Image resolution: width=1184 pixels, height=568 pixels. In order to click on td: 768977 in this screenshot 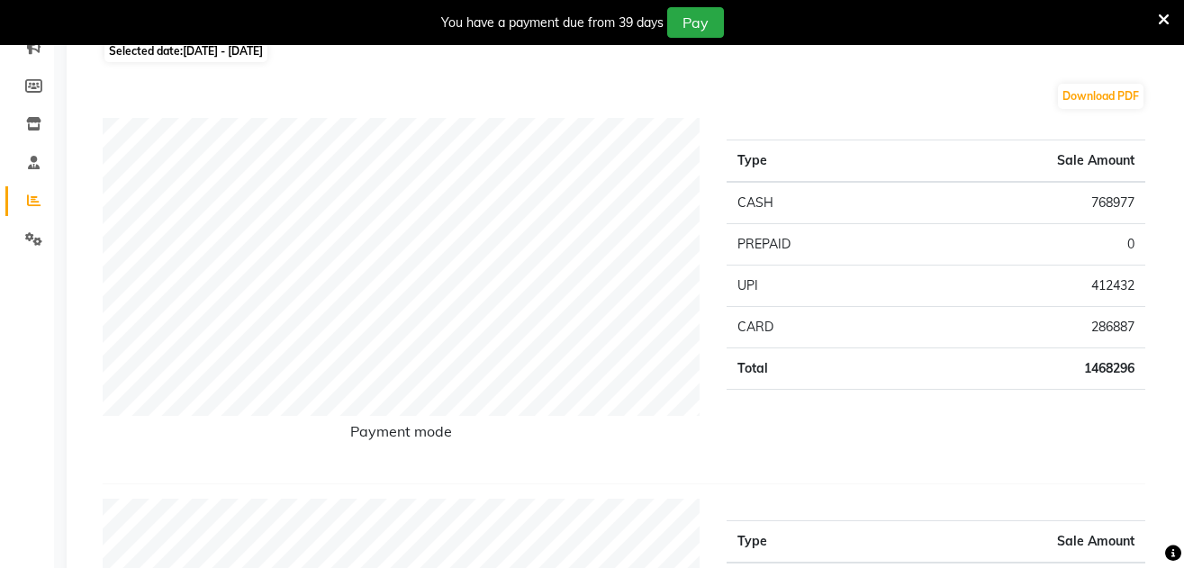, I will do `click(1026, 203)`.